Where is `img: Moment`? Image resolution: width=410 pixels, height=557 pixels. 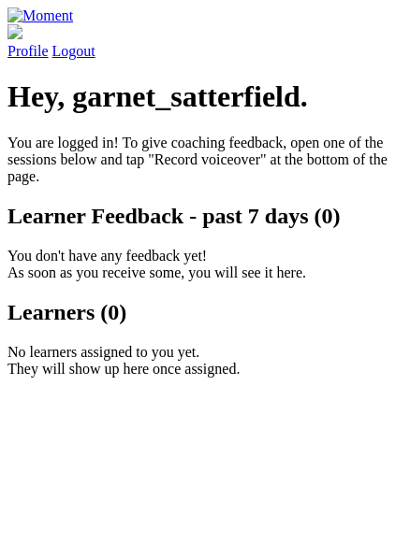 img: Moment is located at coordinates (40, 16).